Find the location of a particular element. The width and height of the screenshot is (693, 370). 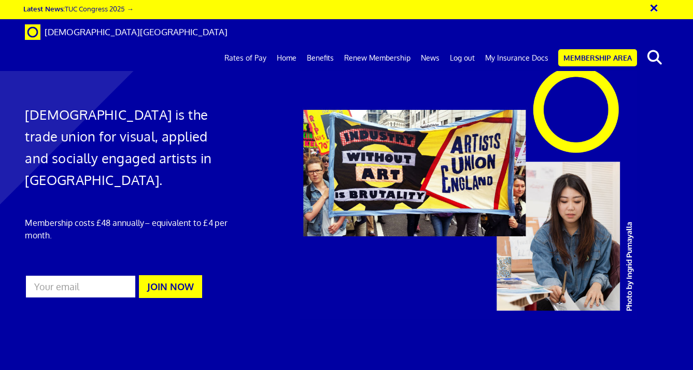

a: Rates of Pay is located at coordinates (245, 58).